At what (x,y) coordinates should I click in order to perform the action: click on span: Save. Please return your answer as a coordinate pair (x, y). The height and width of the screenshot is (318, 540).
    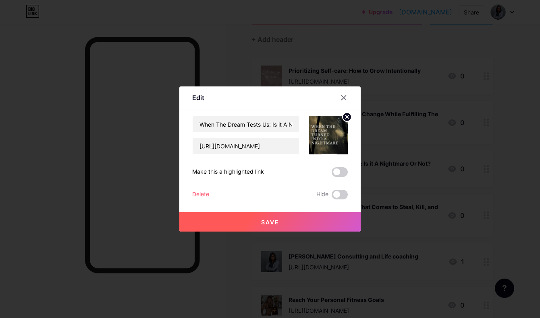
    Looking at the image, I should click on (270, 222).